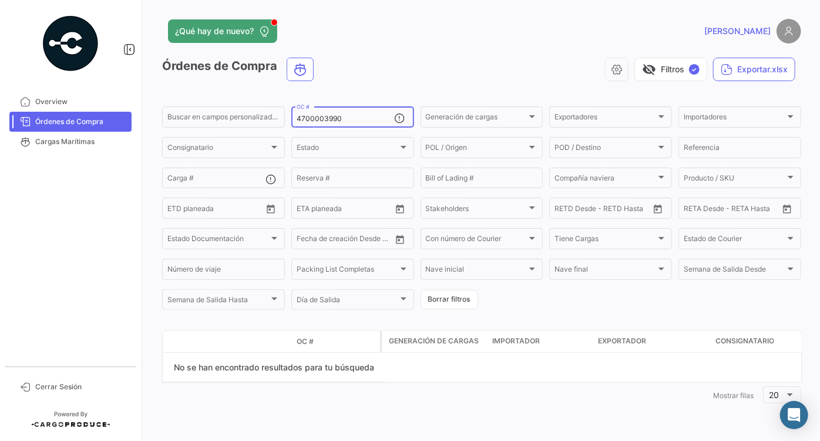  What do you see at coordinates (476, 271) in the screenshot?
I see `span: Nave inicial` at bounding box center [476, 271].